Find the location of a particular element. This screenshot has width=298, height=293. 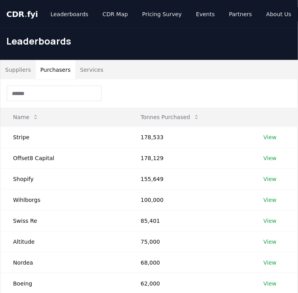

a: CDR Map is located at coordinates (115, 14).